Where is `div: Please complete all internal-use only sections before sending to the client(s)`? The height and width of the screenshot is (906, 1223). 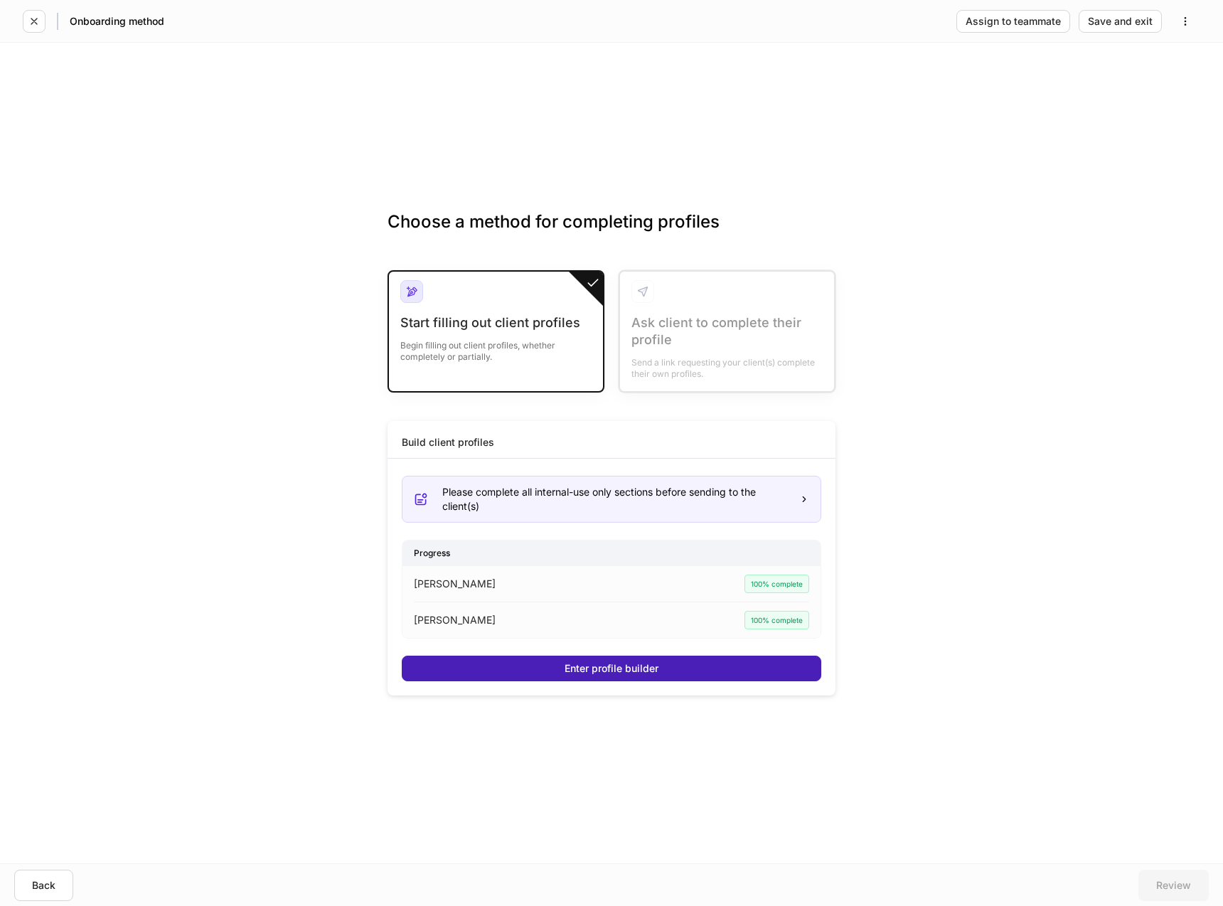
div: Please complete all internal-use only sections before sending to the client(s) is located at coordinates (615, 499).